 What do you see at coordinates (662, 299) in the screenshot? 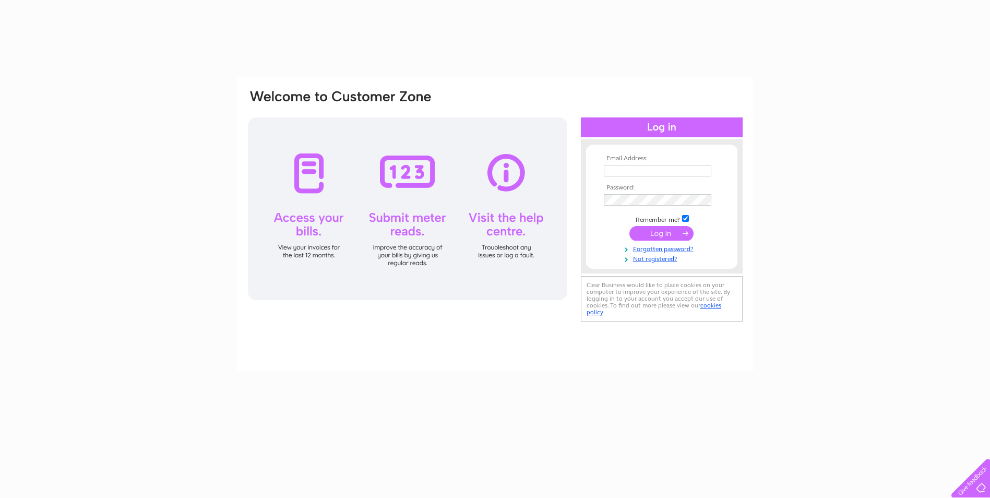
I see `div: Clear Business would like to place cookies on your computer to improve your experience of the sit...` at bounding box center [662, 299].